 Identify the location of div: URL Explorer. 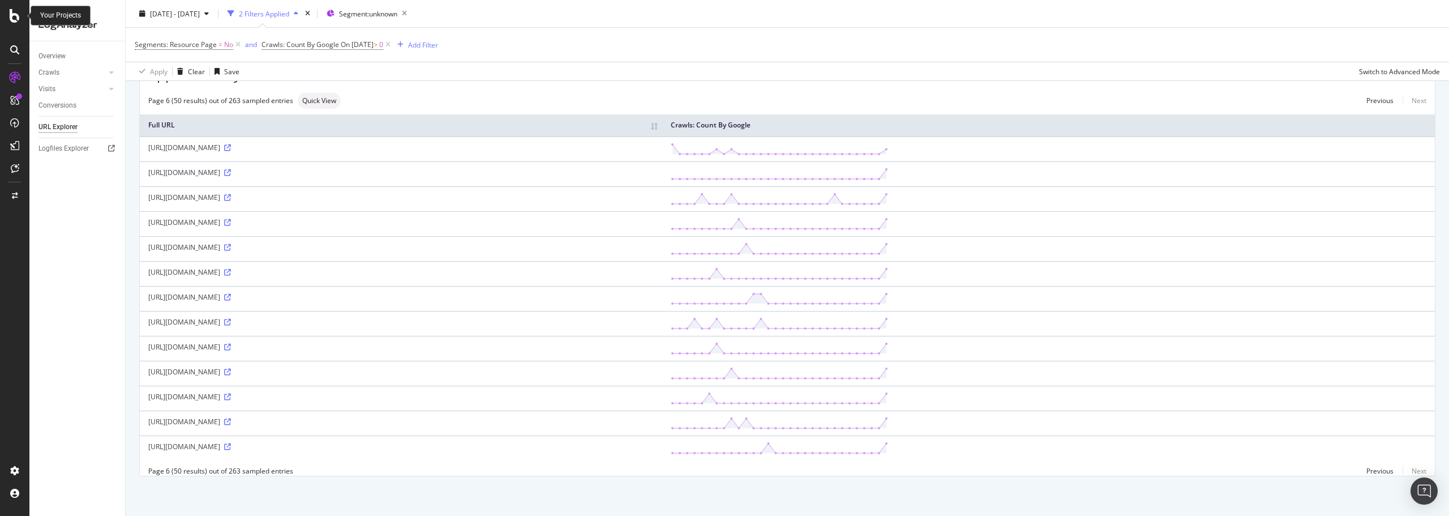
(58, 127).